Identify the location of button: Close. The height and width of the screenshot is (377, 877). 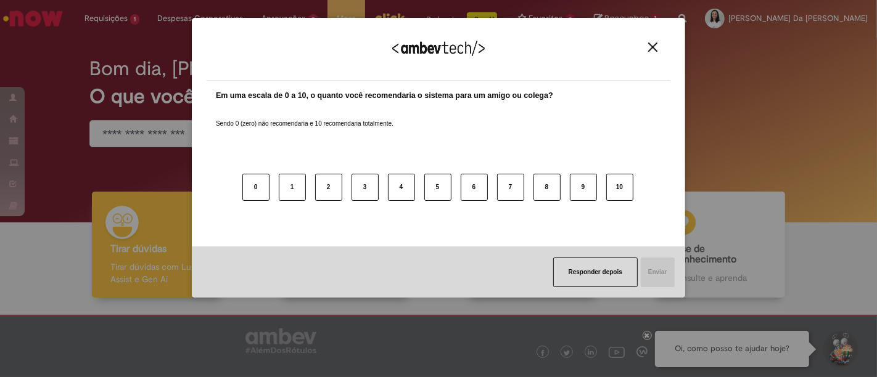
(652, 47).